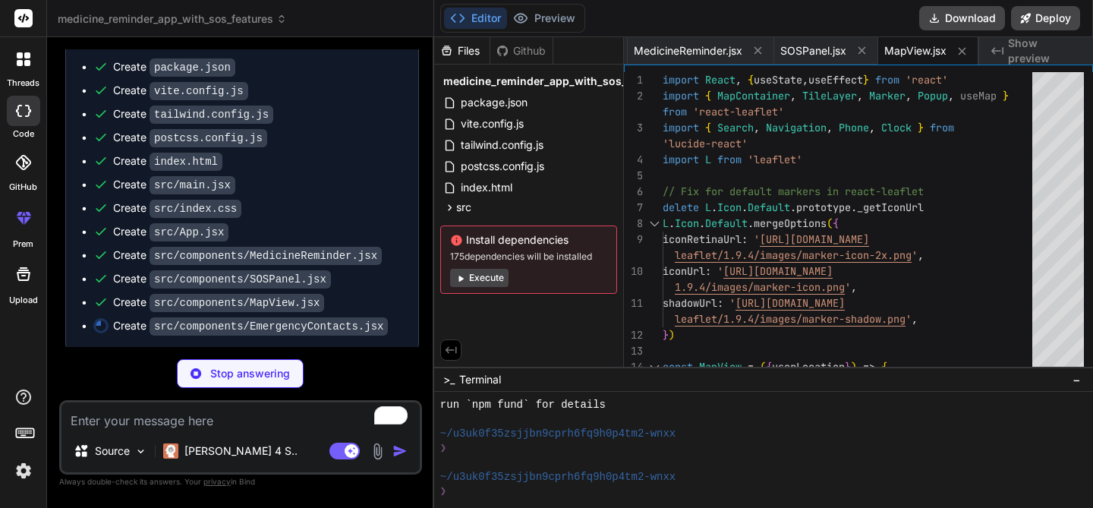  What do you see at coordinates (720, 80) in the screenshot?
I see `span: React` at bounding box center [720, 80].